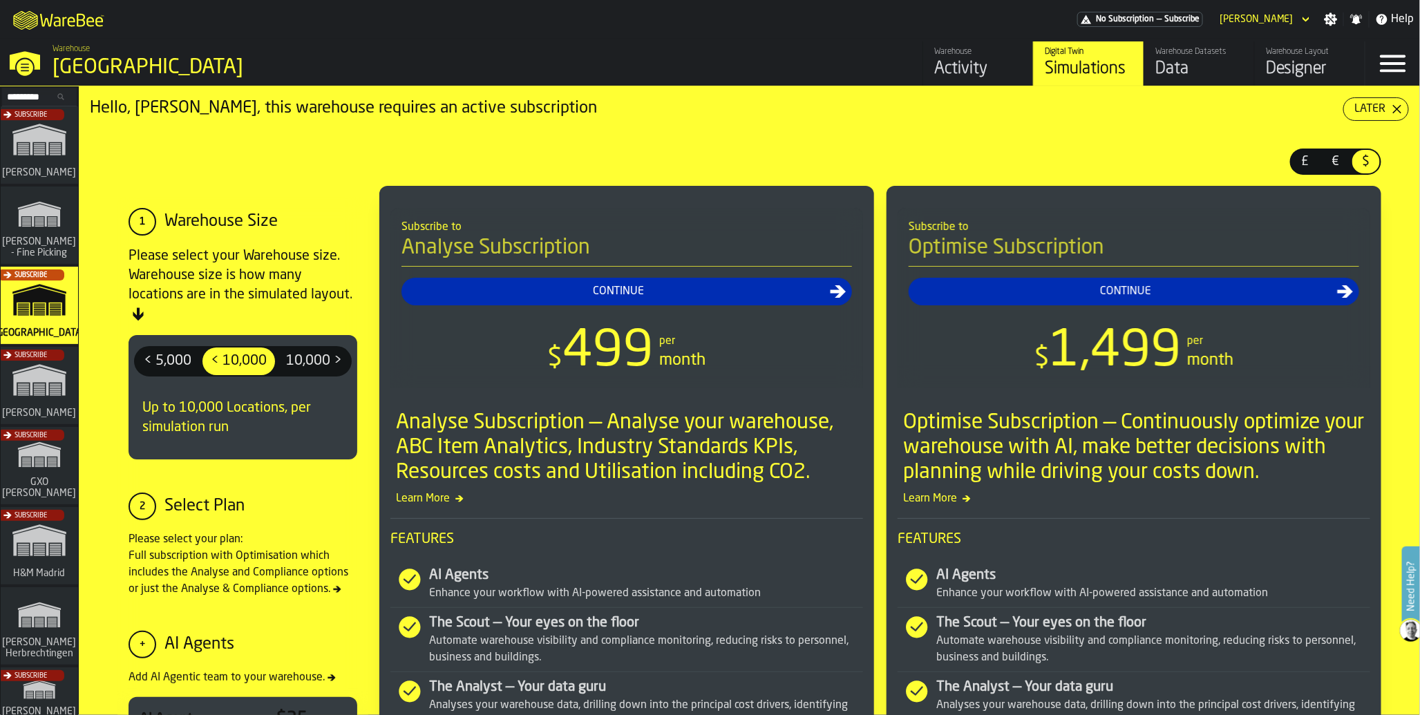  What do you see at coordinates (1116, 353) in the screenshot?
I see `span: 1,499` at bounding box center [1116, 353].